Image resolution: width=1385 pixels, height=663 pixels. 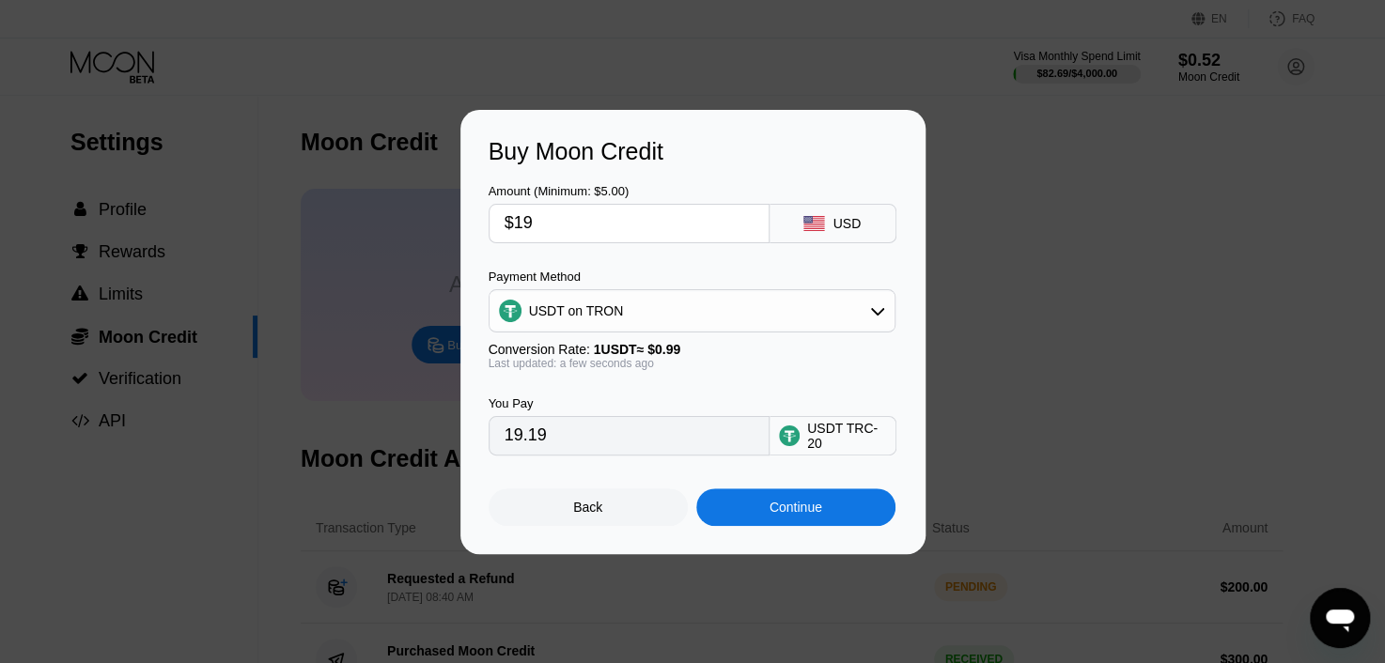 I want to click on span: 1 USDT ≈ $0.99, so click(x=637, y=350).